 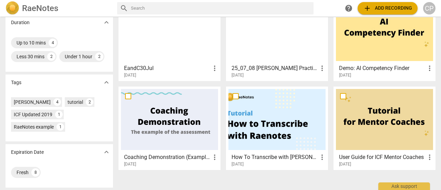 I want to click on h3: EandC30Jul, so click(x=167, y=68).